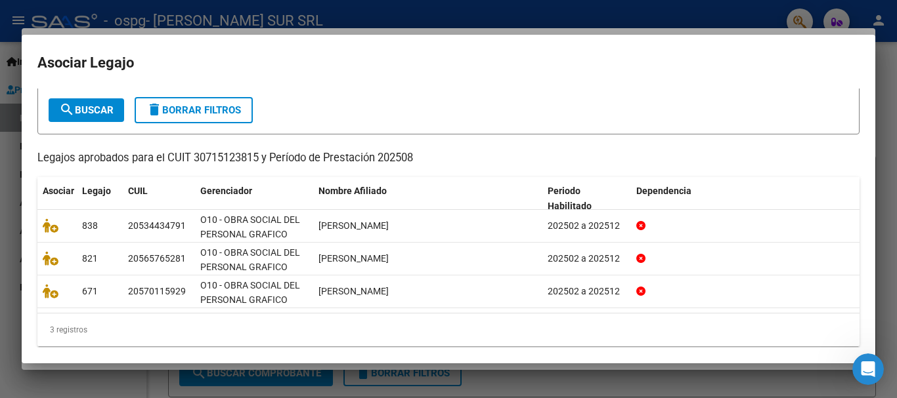  Describe the element at coordinates (353, 259) in the screenshot. I see `span: ROJAS EMILIANO JESUS` at that location.